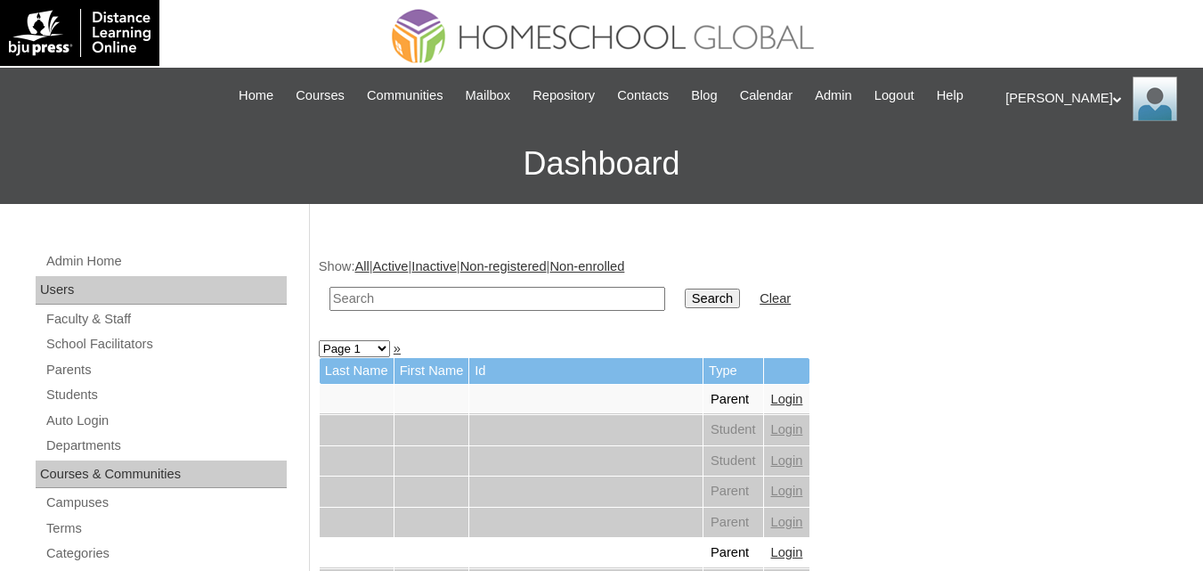  Describe the element at coordinates (166, 528) in the screenshot. I see `a: Terms` at that location.